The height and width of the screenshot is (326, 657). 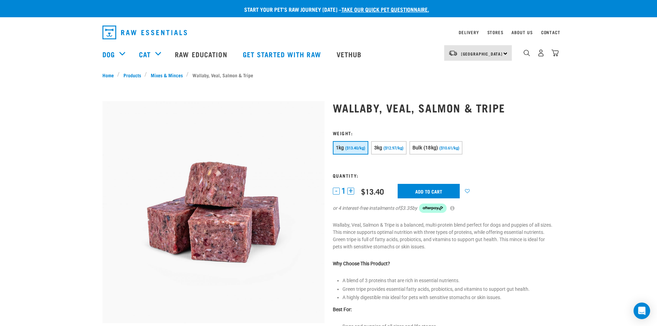 What do you see at coordinates (389, 148) in the screenshot?
I see `button: 3kg ($12.97/kg)` at bounding box center [389, 148].